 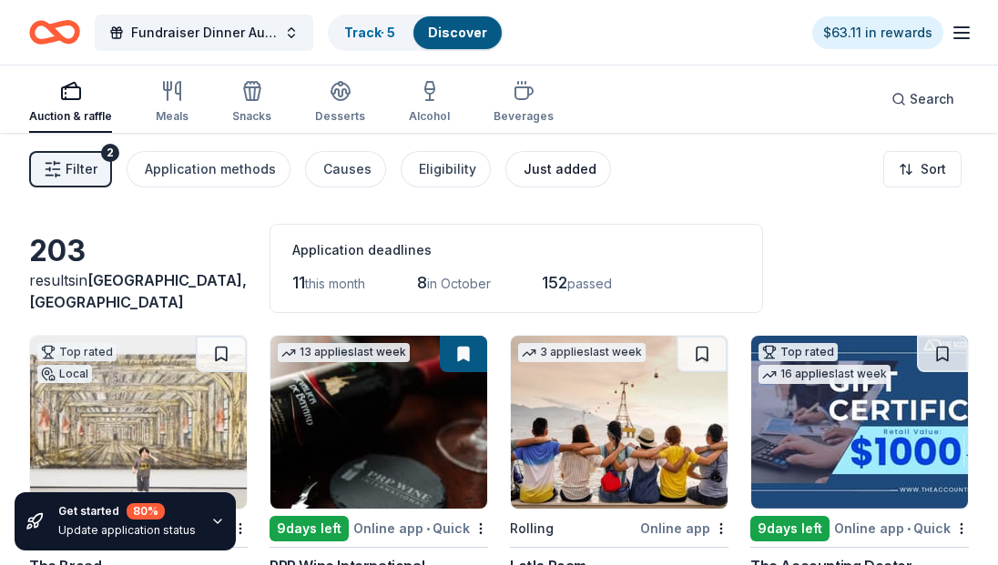 What do you see at coordinates (340, 103) in the screenshot?
I see `button: Desserts` at bounding box center [340, 103].